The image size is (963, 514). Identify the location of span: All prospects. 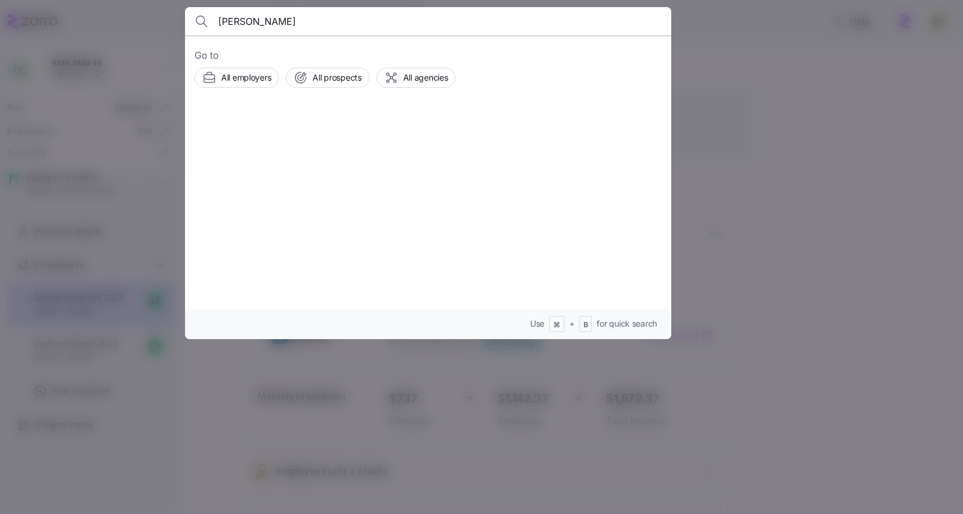
(337, 78).